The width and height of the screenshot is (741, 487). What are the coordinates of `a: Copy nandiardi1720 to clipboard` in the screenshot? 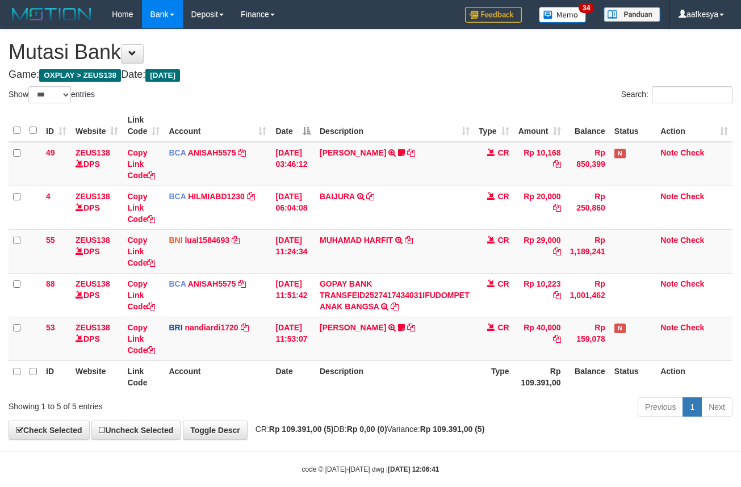 It's located at (245, 328).